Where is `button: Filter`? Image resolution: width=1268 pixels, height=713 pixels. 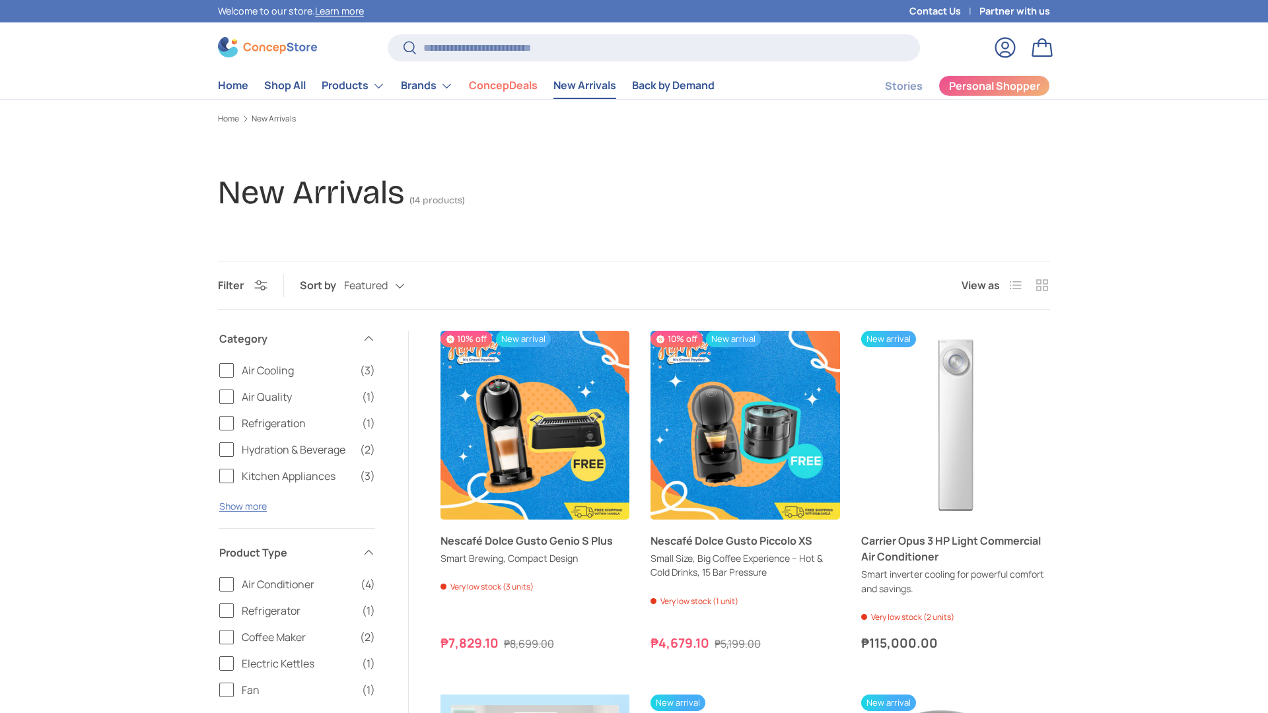 button: Filter is located at coordinates (242, 285).